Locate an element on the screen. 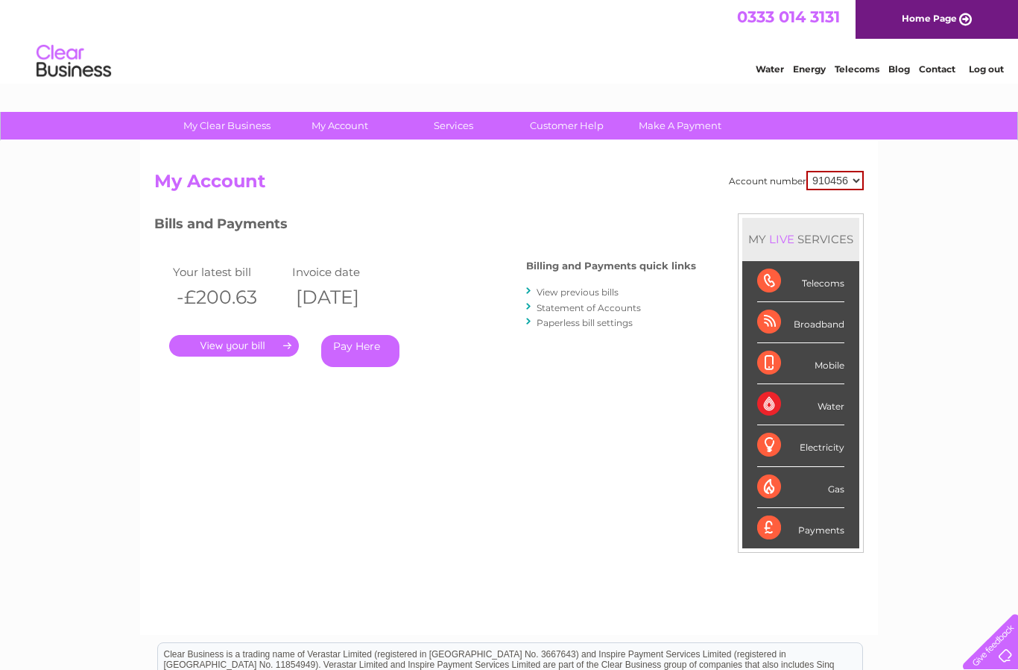 This screenshot has height=670, width=1018. a: 0333 014 3131 is located at coordinates (789, 16).